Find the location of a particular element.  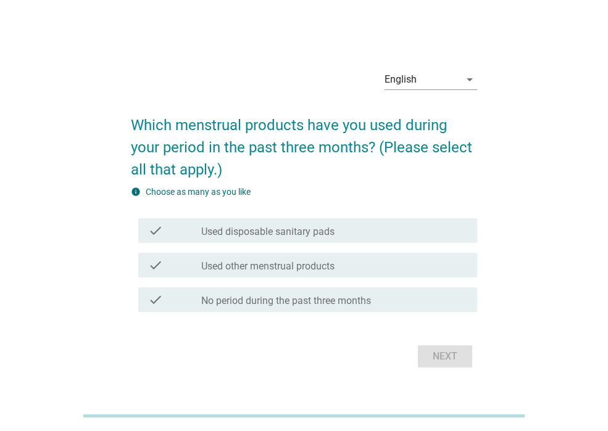

i: arrow_drop_down is located at coordinates (470, 80).